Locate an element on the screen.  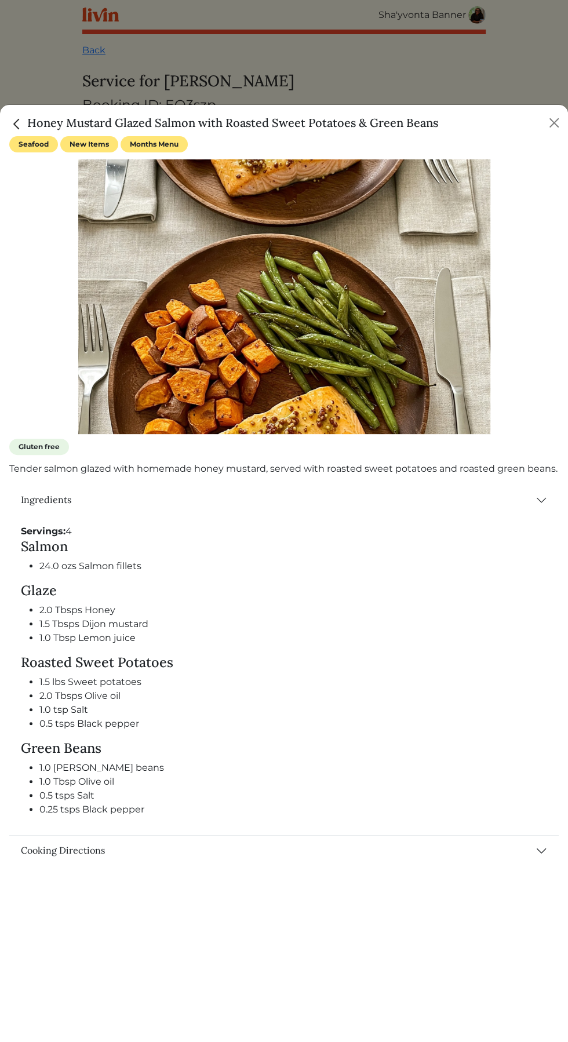
div: 4 is located at coordinates (284, 531).